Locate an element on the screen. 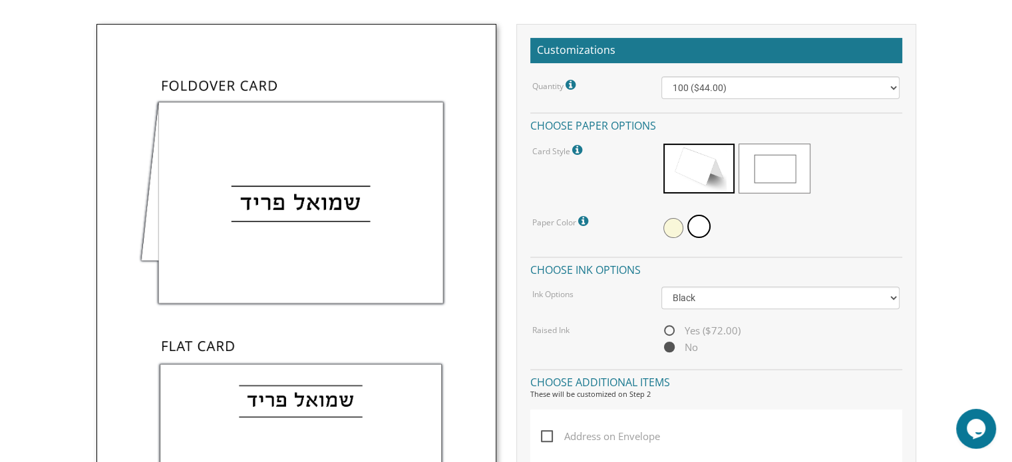  h4: Choose additional items is located at coordinates (716, 380).